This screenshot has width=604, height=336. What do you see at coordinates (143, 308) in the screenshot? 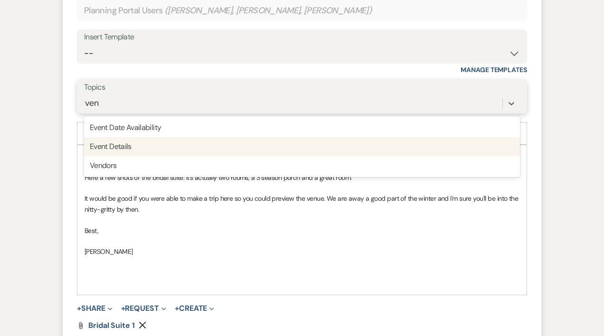
I see `button: Request` at bounding box center [143, 308].